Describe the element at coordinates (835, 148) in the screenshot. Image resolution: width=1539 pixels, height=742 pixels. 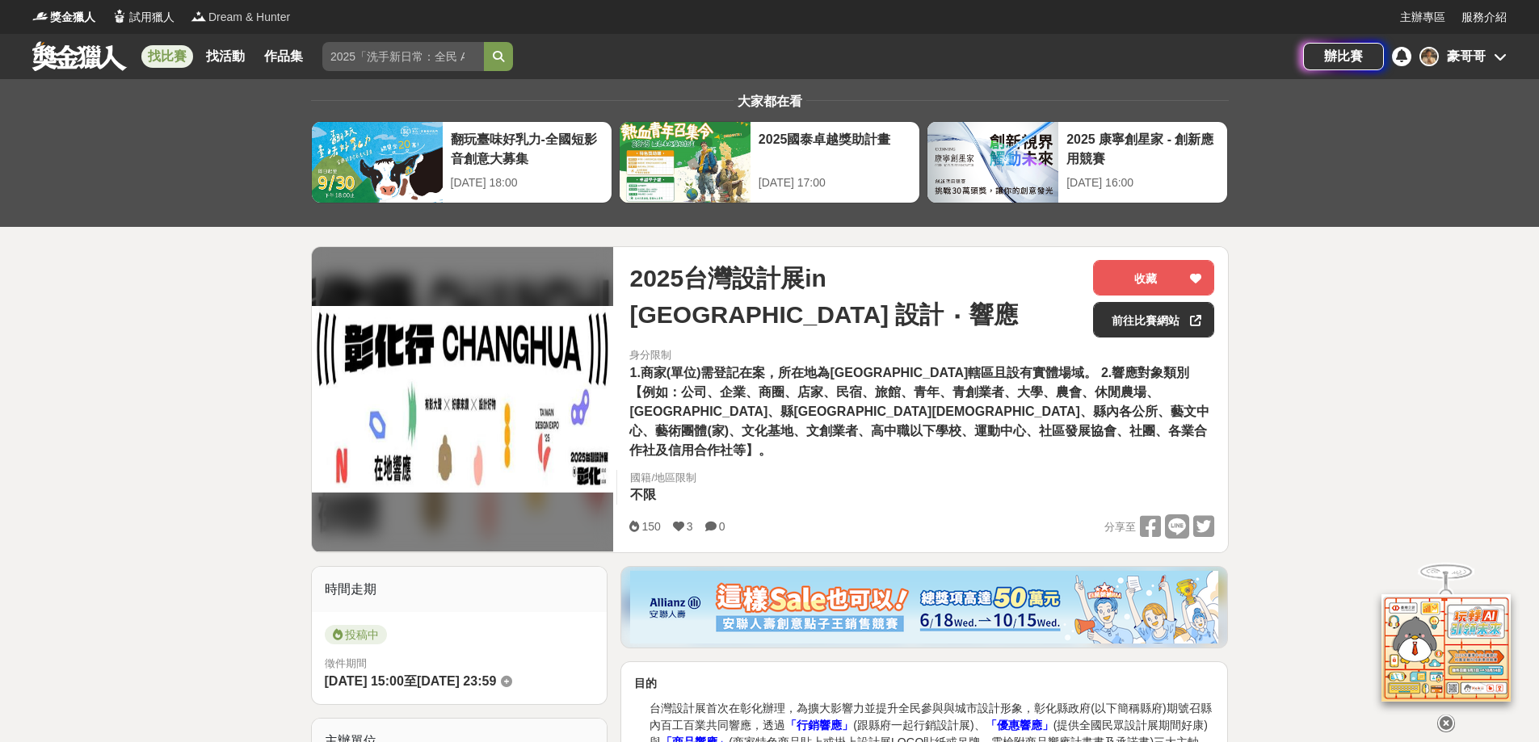
I see `div: 2025國泰卓越獎助計畫` at that location.